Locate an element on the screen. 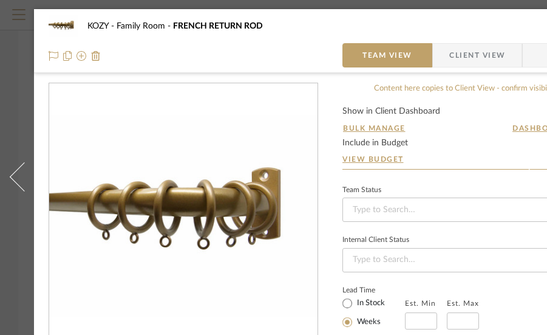 Image resolution: width=547 pixels, height=335 pixels. span: FRENCH RETURN ROD is located at coordinates (218, 26).